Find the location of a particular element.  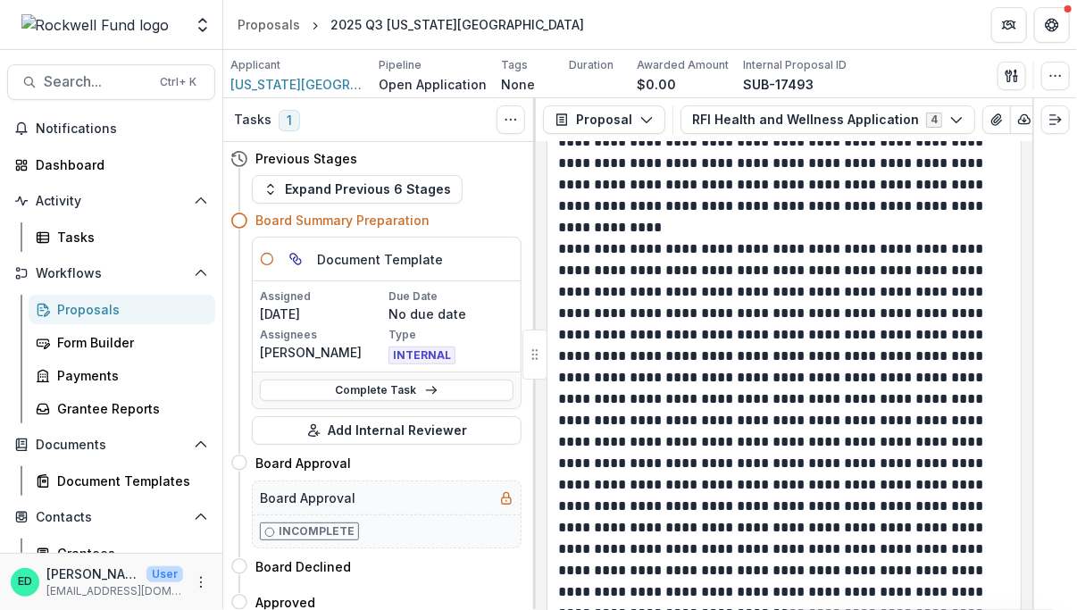

p: Type is located at coordinates (451, 335).